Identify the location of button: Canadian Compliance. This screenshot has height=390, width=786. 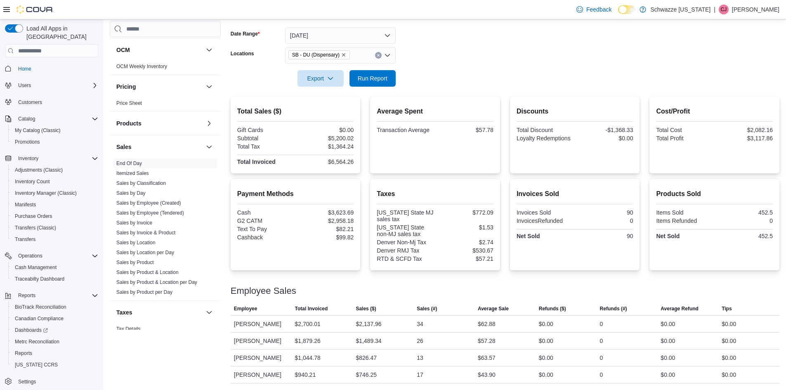
(55, 319).